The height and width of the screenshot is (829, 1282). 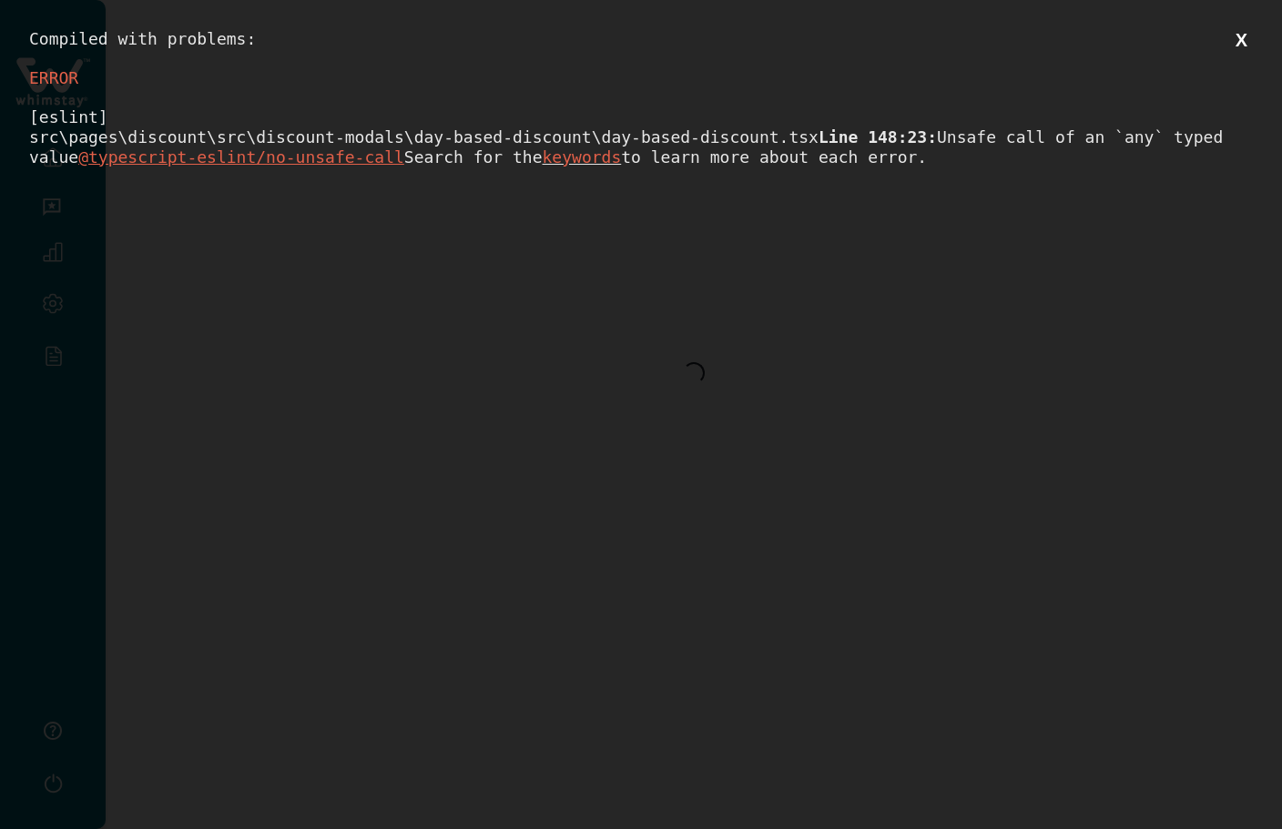 What do you see at coordinates (54, 77) in the screenshot?
I see `span: ERROR` at bounding box center [54, 77].